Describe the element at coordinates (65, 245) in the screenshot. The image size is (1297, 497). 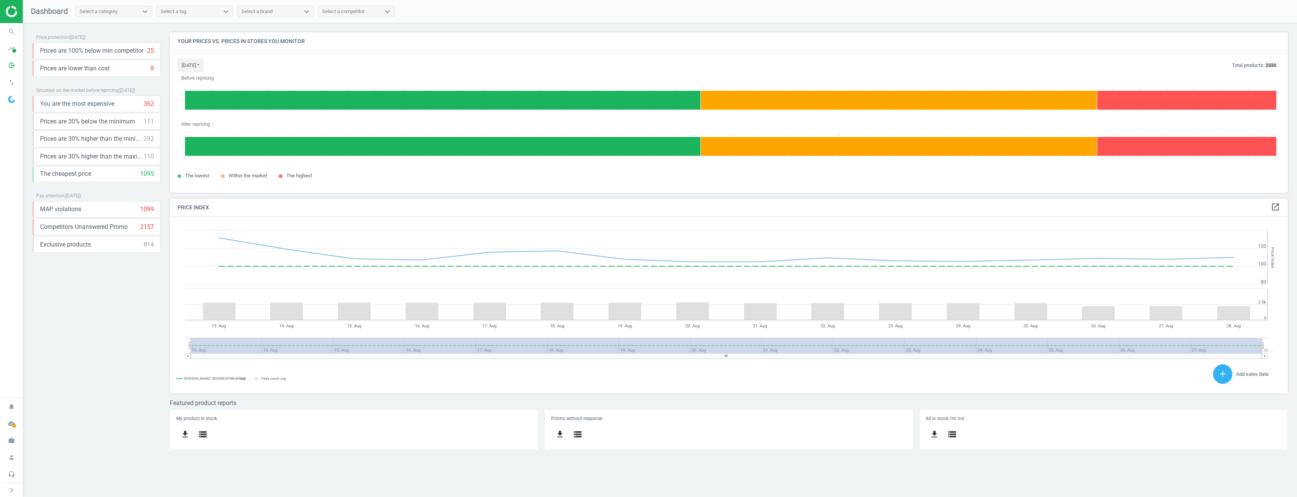
I see `span: Exclusive products` at that location.